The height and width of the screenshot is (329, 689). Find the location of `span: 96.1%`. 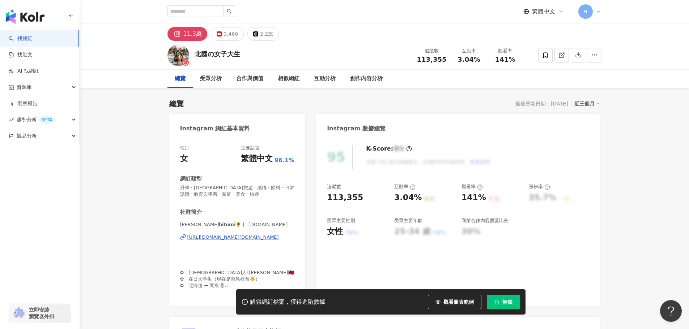

span: 96.1% is located at coordinates (284, 160).